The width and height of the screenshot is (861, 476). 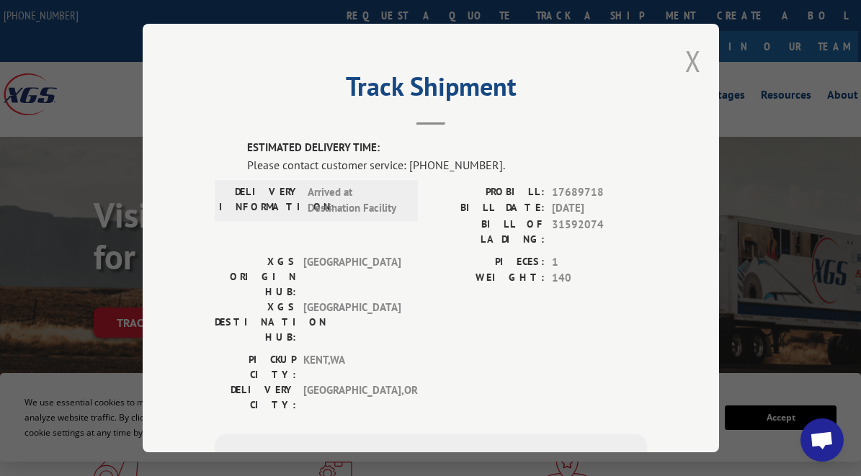 I want to click on label: DELIVERY INFORMATION:, so click(x=259, y=200).